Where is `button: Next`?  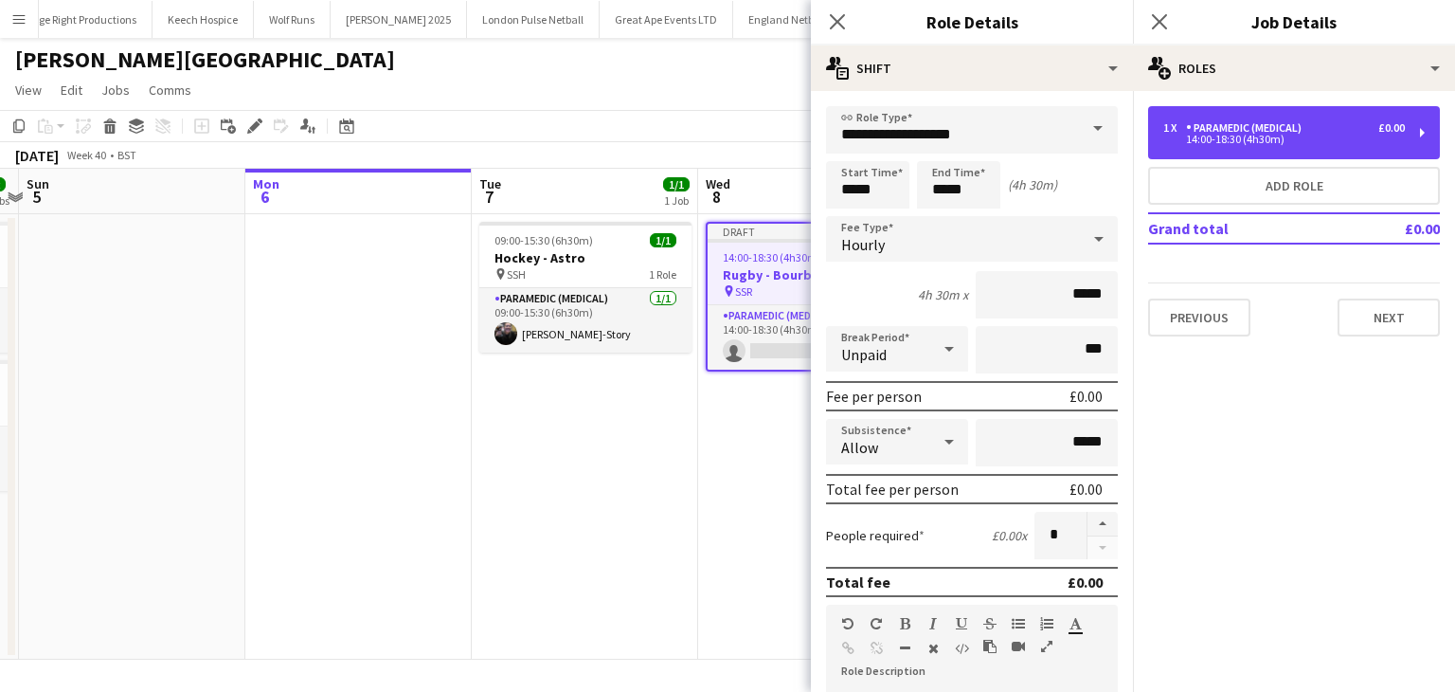
button: Next is located at coordinates (1389, 317).